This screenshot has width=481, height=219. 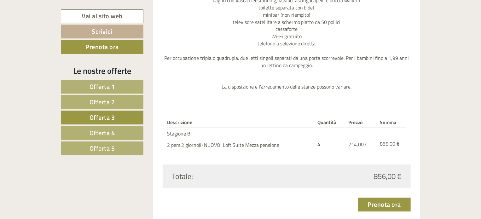 I want to click on div: Totale:, so click(x=227, y=176).